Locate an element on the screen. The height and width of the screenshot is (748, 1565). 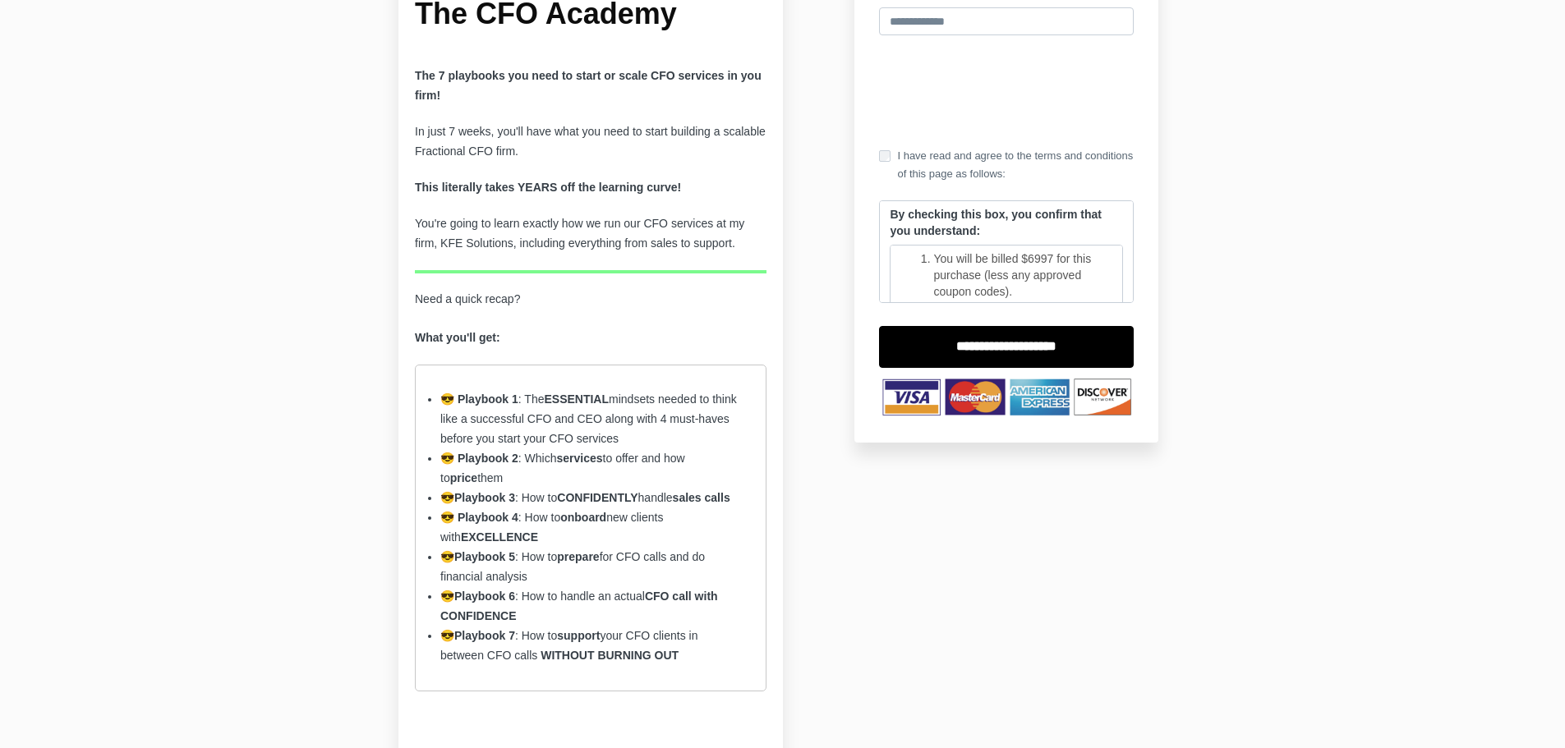
span: : Which to offer and how to them is located at coordinates (563, 468).